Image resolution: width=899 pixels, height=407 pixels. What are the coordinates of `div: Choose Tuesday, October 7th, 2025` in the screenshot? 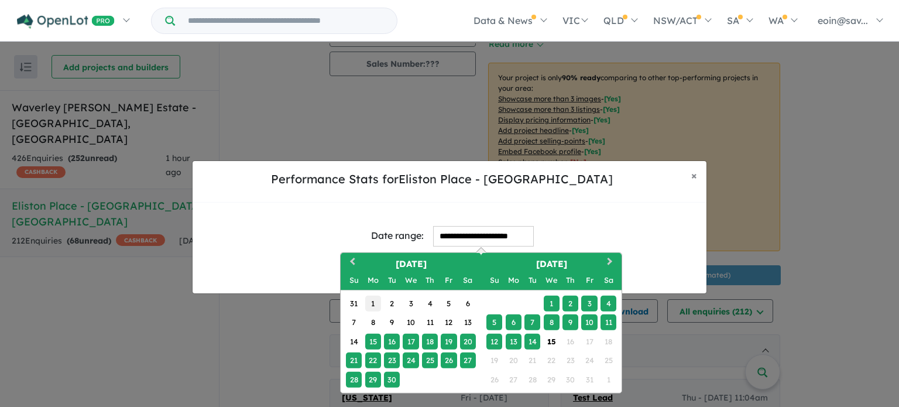 It's located at (532, 322).